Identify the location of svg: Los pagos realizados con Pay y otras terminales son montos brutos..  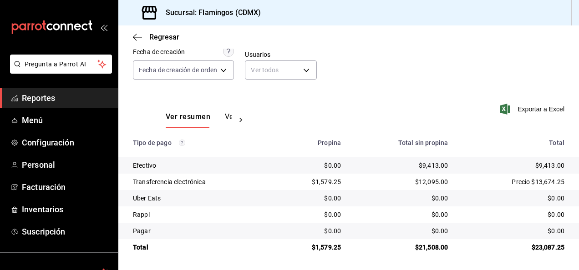
(182, 143).